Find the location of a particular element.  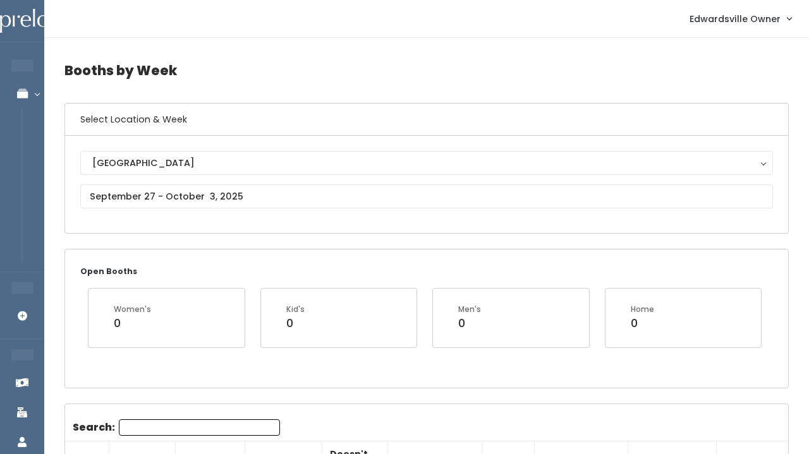

h6: Select Location & Week is located at coordinates (427, 119).